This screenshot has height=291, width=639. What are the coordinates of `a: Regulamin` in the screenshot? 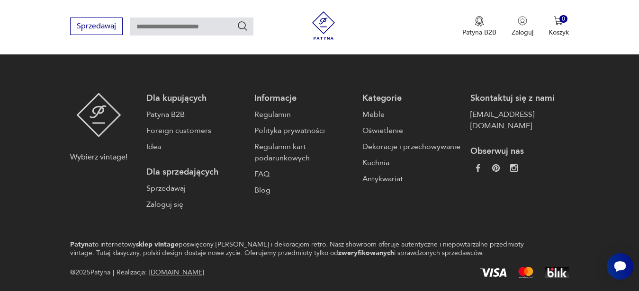 It's located at (303, 115).